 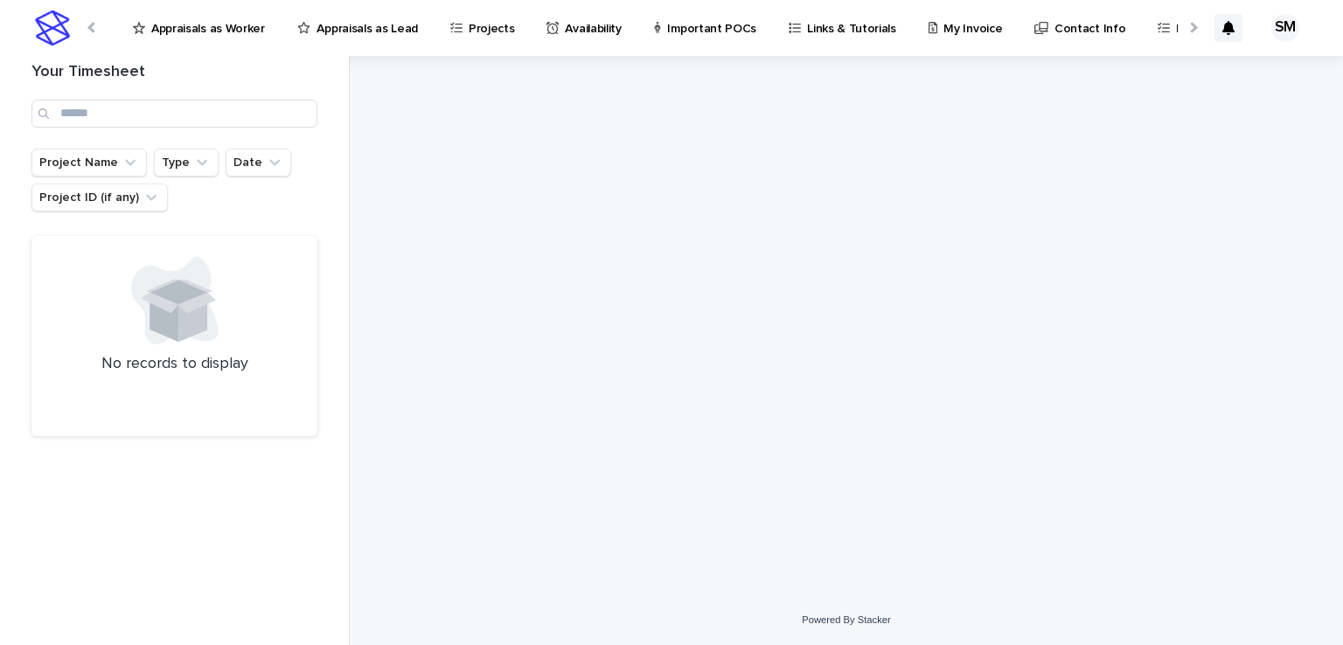 I want to click on a: Powered By Stacker, so click(x=845, y=620).